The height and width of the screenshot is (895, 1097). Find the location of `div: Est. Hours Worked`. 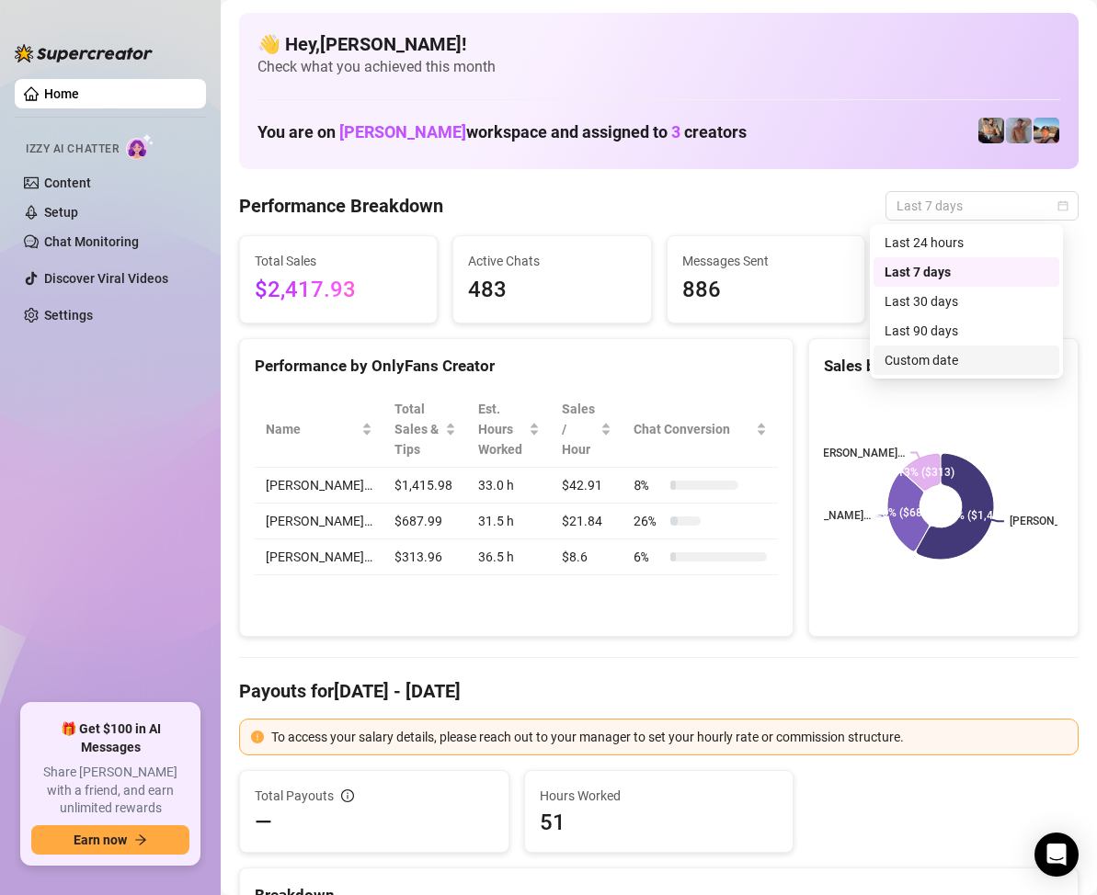

div: Est. Hours Worked is located at coordinates (502, 429).